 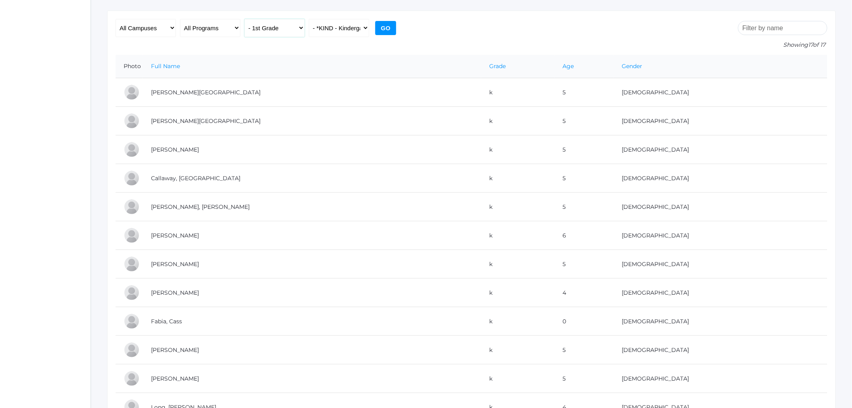 I want to click on div: Gabriella Gianna Guerra, so click(x=132, y=378).